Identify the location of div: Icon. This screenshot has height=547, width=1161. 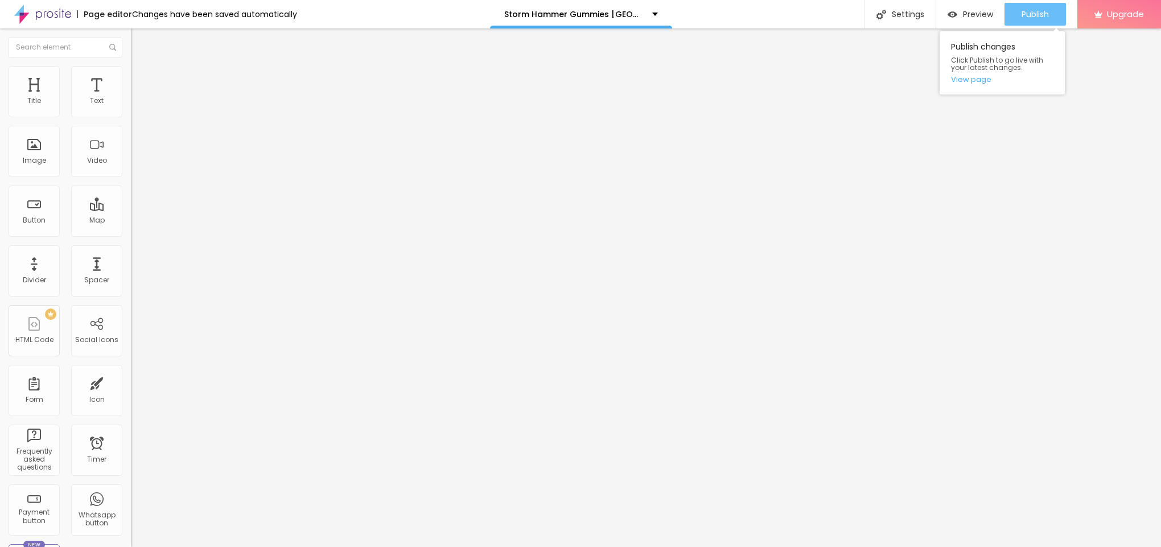
(97, 400).